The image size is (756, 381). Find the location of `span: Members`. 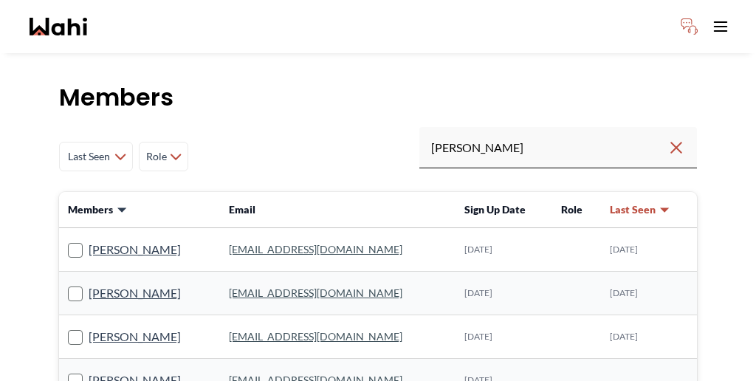

span: Members is located at coordinates (90, 210).